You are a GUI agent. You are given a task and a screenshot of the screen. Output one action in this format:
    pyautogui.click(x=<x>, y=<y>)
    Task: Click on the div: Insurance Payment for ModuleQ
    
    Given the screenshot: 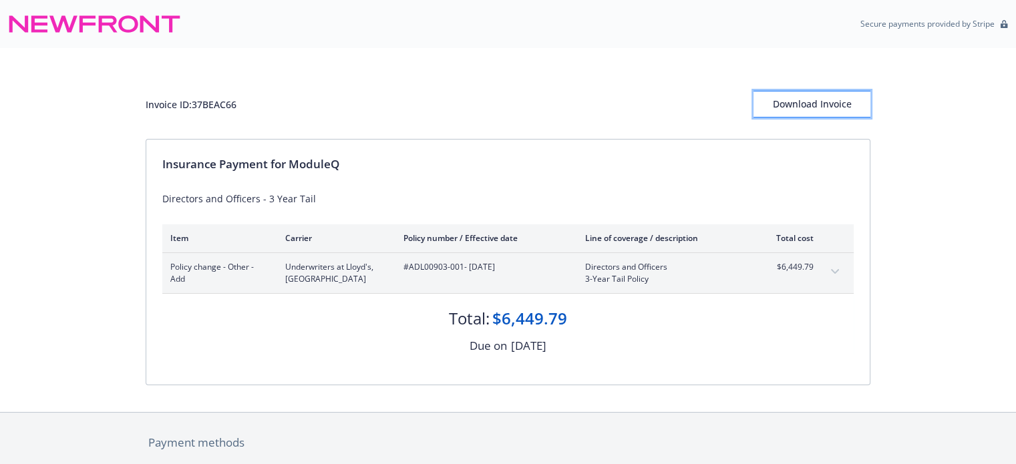 What is the action you would take?
    pyautogui.click(x=508, y=164)
    